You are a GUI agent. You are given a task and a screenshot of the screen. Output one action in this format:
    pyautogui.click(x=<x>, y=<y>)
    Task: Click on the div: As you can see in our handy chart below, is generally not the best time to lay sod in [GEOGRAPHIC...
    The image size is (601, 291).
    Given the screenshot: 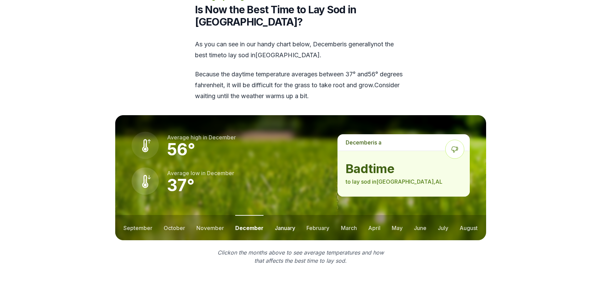 What is the action you would take?
    pyautogui.click(x=301, y=70)
    